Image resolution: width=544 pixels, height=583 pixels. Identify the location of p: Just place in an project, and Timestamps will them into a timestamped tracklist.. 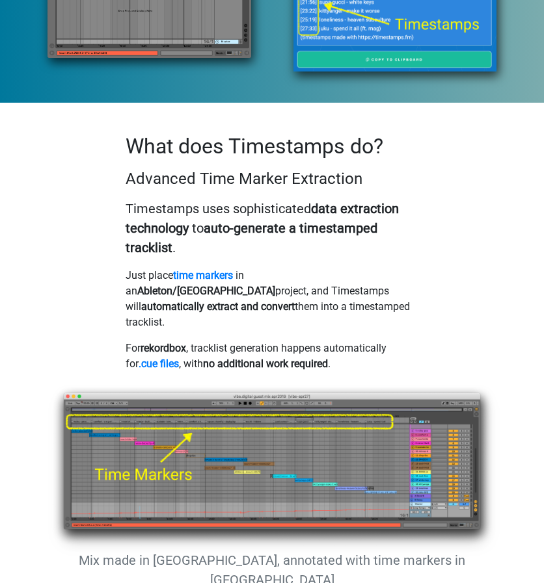
(272, 299).